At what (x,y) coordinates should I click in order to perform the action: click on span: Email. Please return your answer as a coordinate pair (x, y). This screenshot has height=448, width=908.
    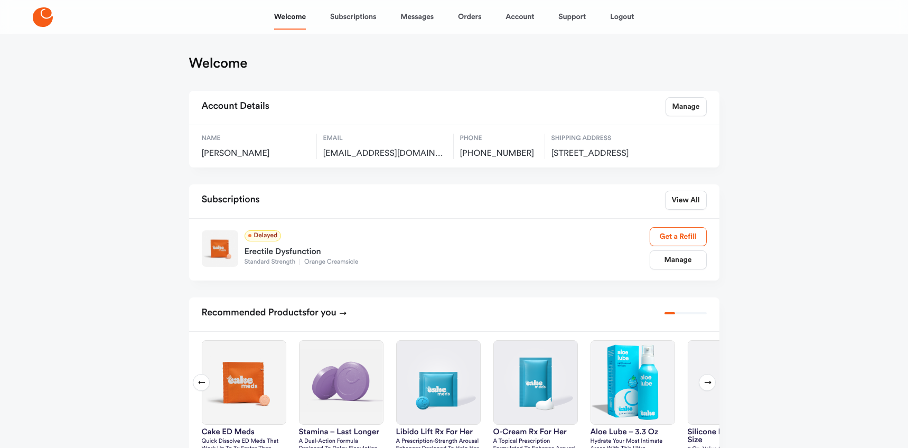
    Looking at the image, I should click on (385, 138).